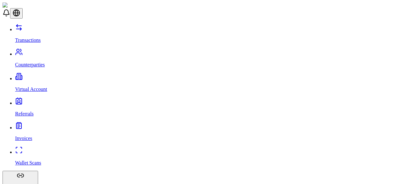  What do you see at coordinates (208, 109) in the screenshot?
I see `a: Referrals` at bounding box center [208, 109].